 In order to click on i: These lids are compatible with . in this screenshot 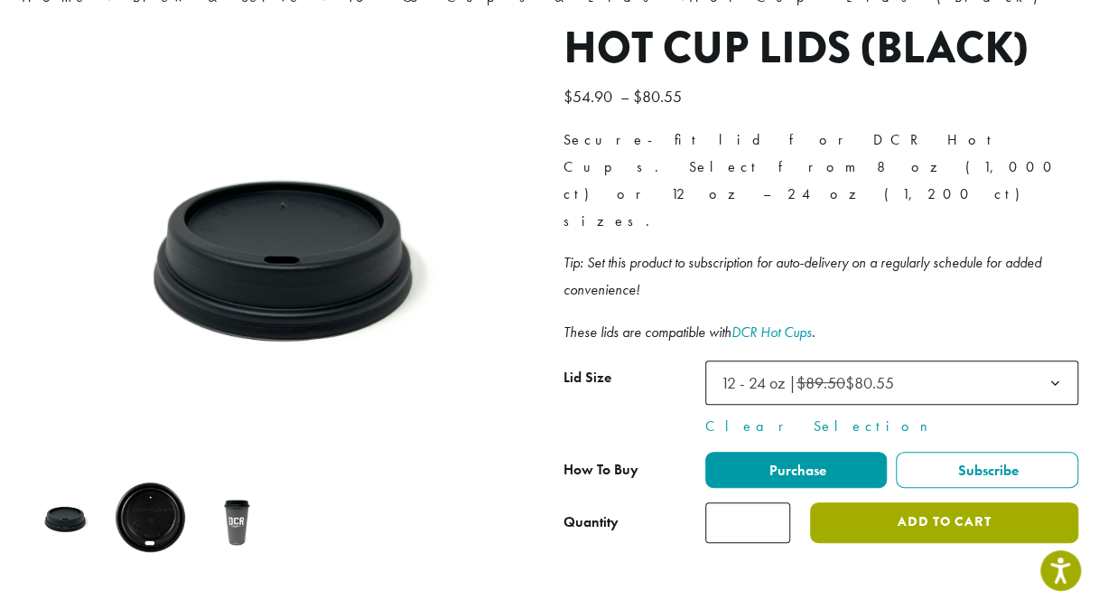, I will do `click(689, 331)`.